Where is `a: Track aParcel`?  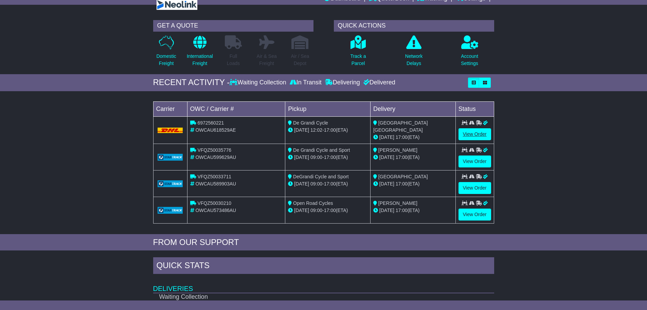 a: Track aParcel is located at coordinates (358, 53).